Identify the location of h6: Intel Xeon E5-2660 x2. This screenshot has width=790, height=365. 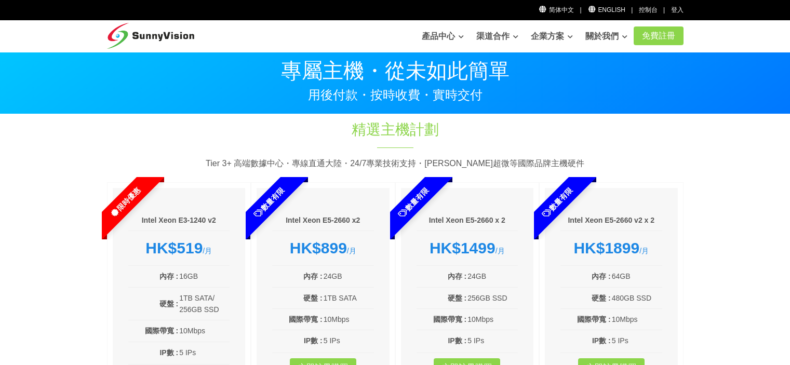
(323, 221).